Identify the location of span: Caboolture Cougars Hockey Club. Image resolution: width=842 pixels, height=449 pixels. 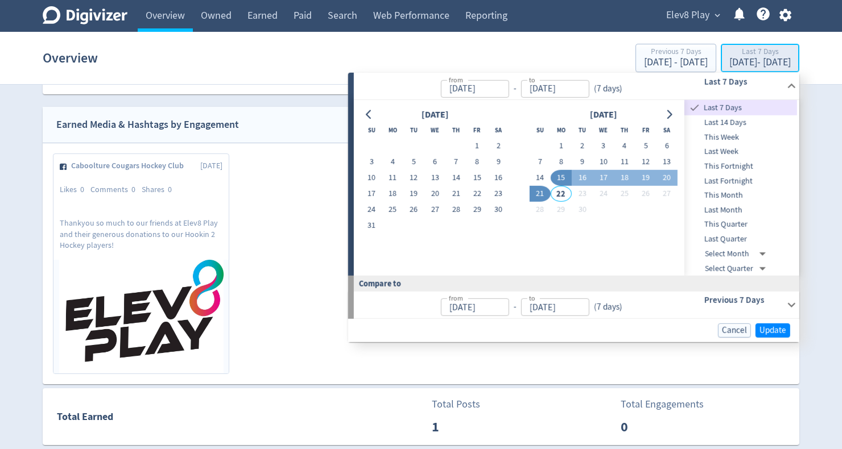
(130, 166).